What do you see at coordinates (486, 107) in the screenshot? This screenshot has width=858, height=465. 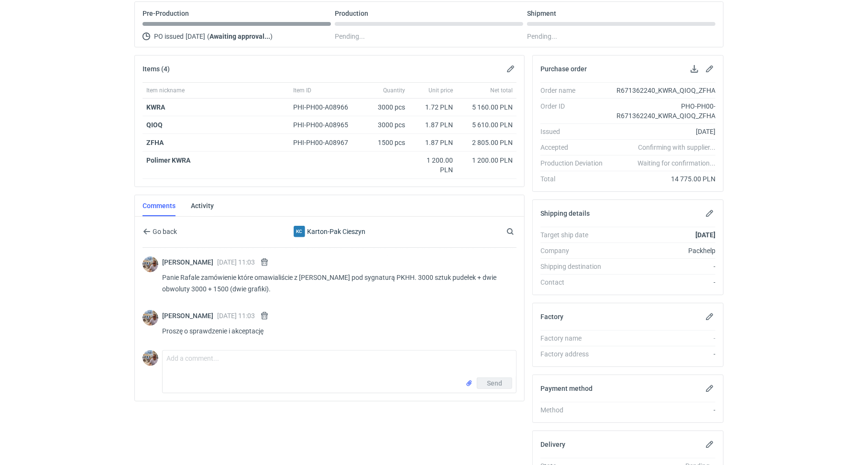 I see `div: 5 160.00 PLN` at bounding box center [486, 107].